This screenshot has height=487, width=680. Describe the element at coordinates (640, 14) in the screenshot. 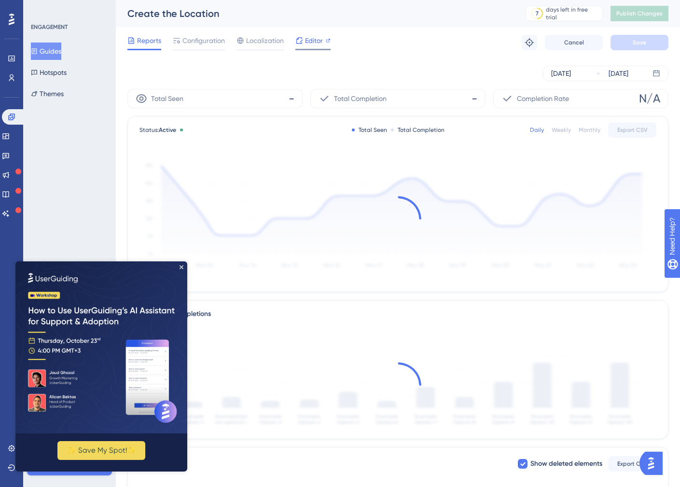

I see `span: Publish Changes` at that location.